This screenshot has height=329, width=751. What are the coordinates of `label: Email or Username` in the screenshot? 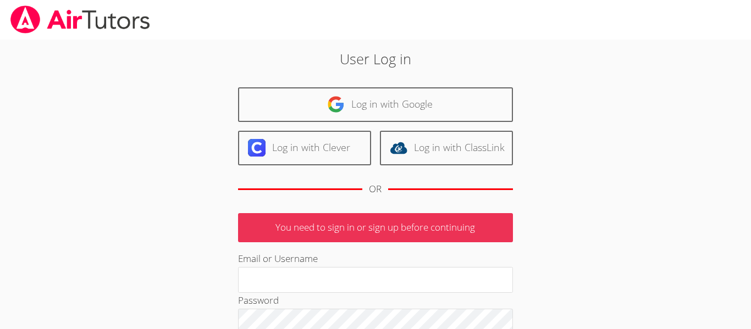 It's located at (278, 258).